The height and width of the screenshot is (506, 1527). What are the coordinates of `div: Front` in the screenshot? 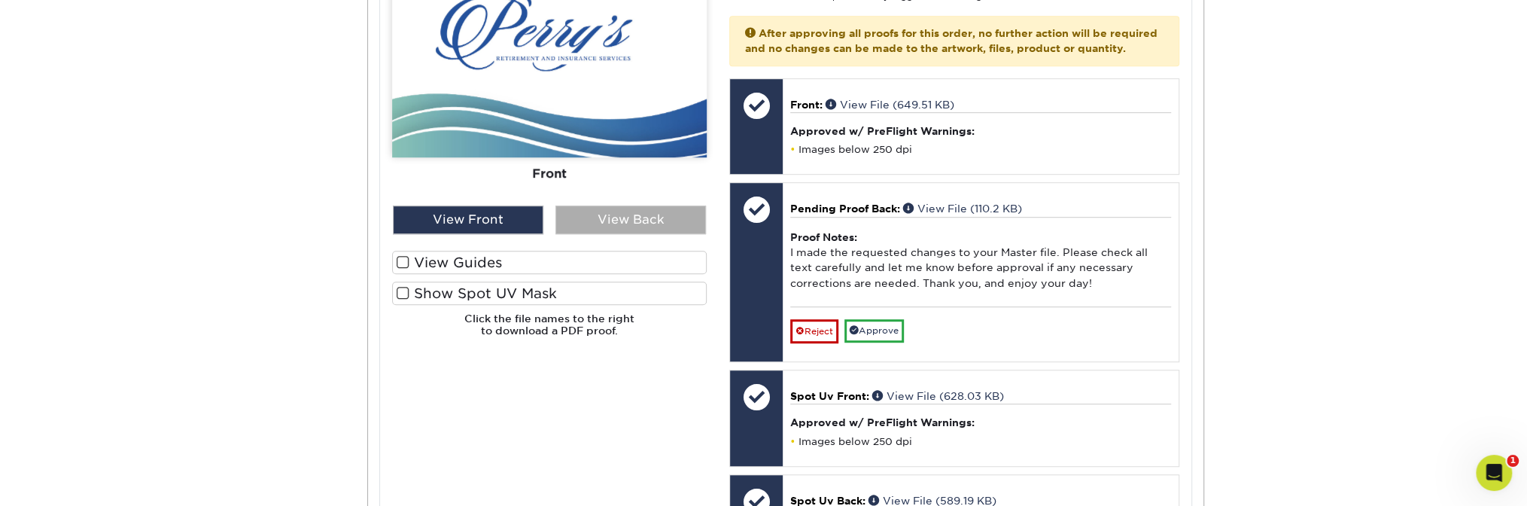 It's located at (549, 174).